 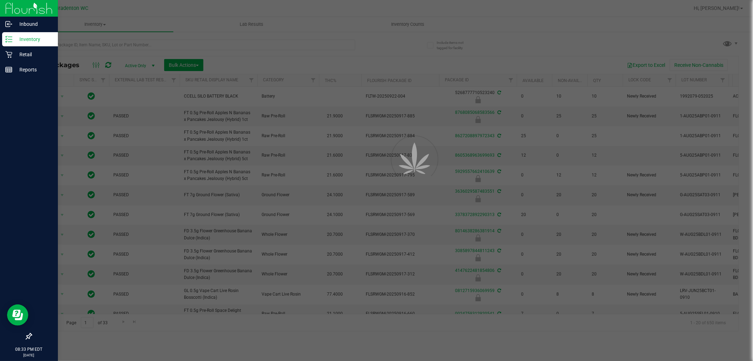 What do you see at coordinates (34, 39) in the screenshot?
I see `p: Inventory` at bounding box center [34, 39].